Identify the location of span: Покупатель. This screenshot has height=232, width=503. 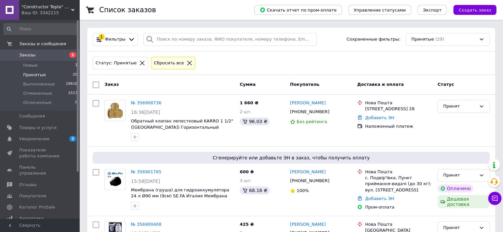
(305, 84).